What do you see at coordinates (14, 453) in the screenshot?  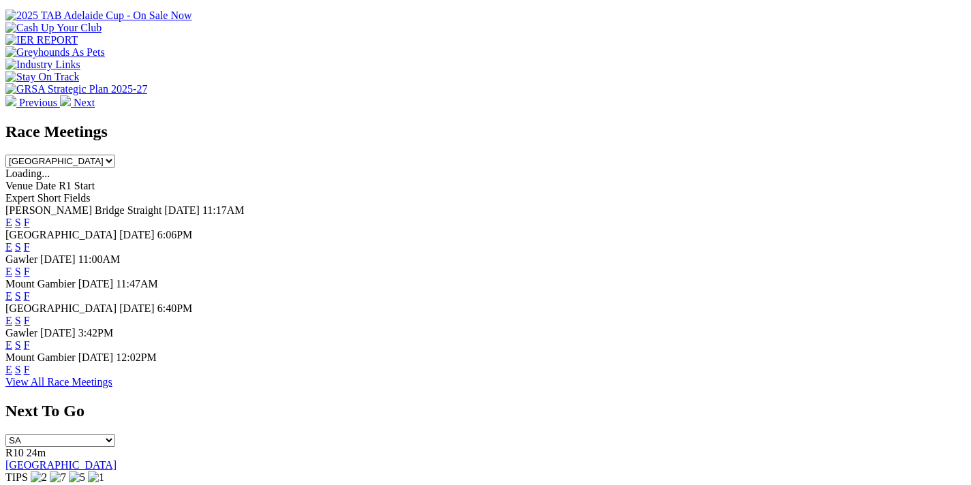 I see `span: R10` at bounding box center [14, 453].